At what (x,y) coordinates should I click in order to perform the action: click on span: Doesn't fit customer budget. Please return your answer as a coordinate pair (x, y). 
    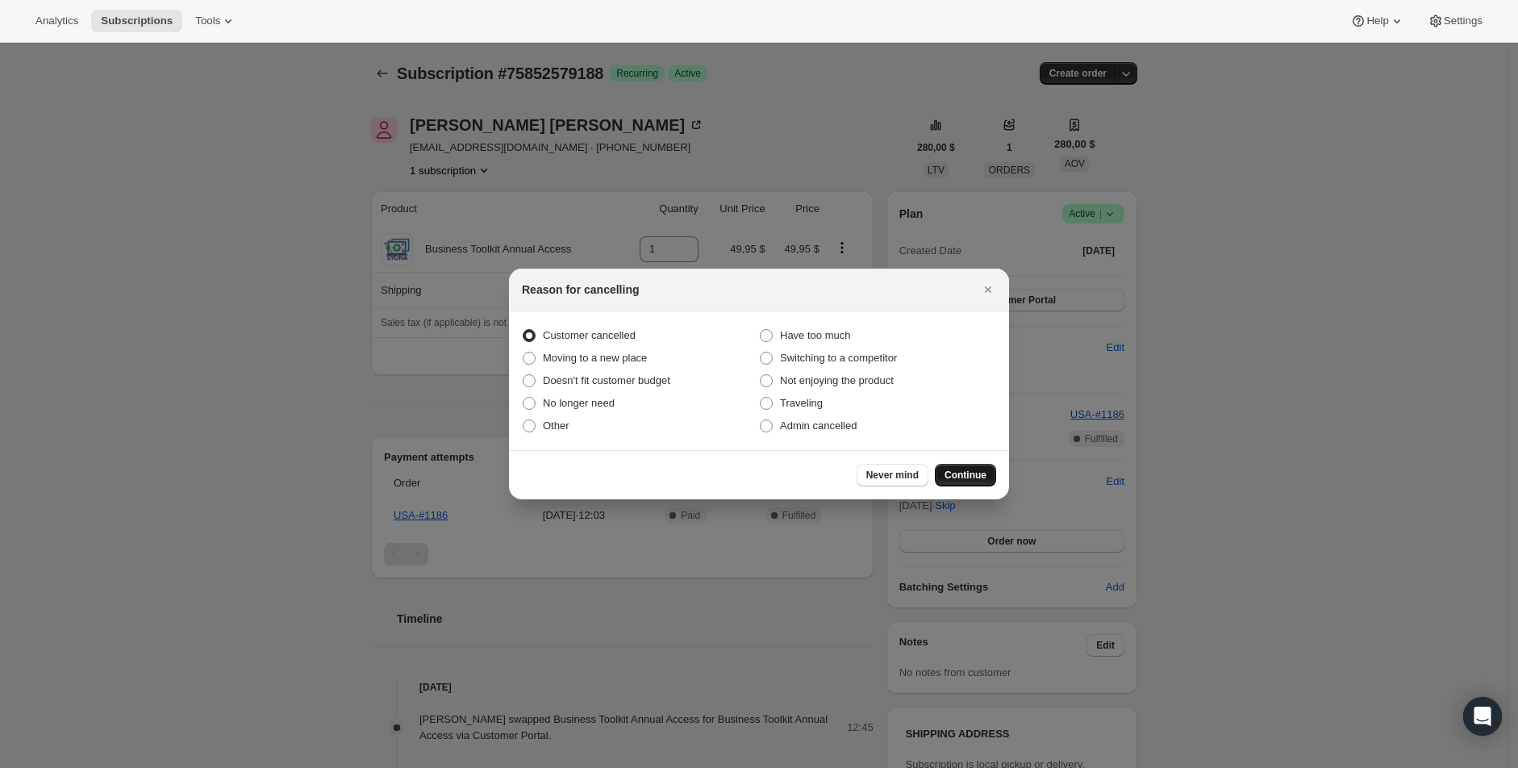
    Looking at the image, I should click on (606, 380).